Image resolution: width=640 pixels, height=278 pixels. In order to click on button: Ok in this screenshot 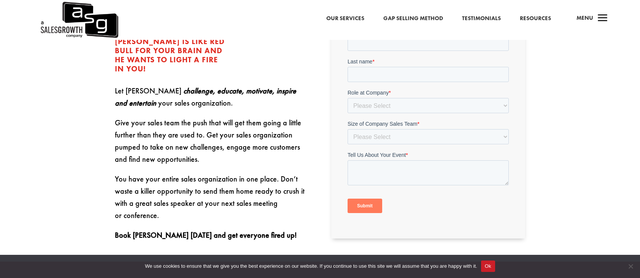, I will do `click(488, 266)`.